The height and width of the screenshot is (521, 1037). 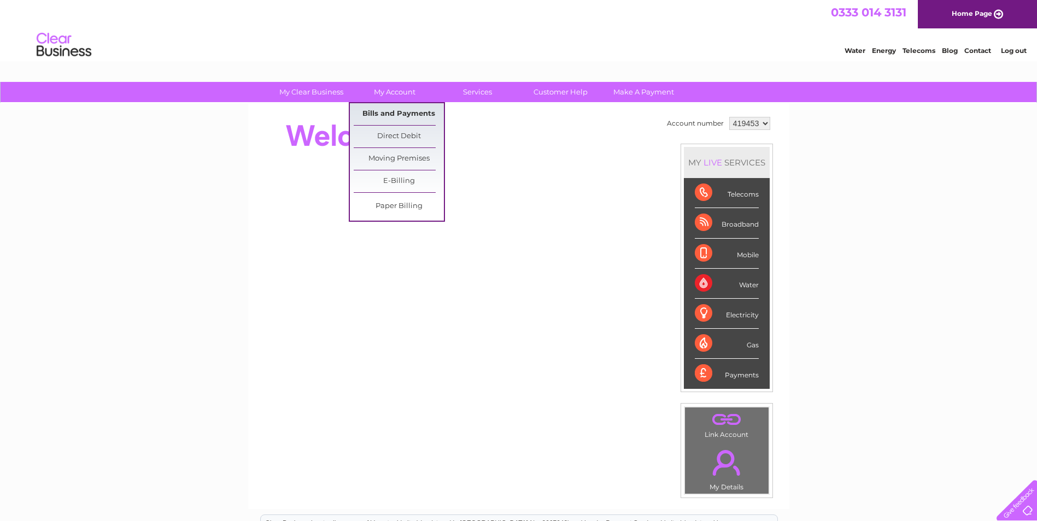 I want to click on td: Account number, so click(x=695, y=124).